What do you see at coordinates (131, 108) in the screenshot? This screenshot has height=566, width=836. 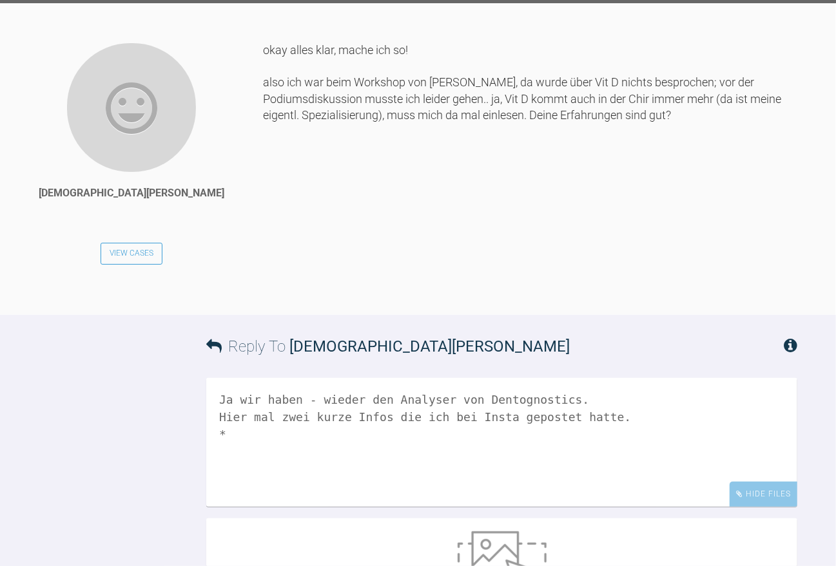 I see `img: Christian Buortesch` at bounding box center [131, 108].